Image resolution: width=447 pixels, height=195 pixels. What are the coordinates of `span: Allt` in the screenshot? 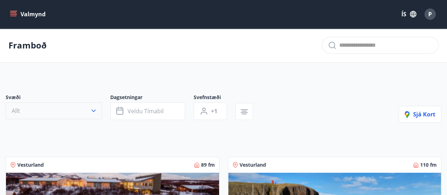 It's located at (16, 111).